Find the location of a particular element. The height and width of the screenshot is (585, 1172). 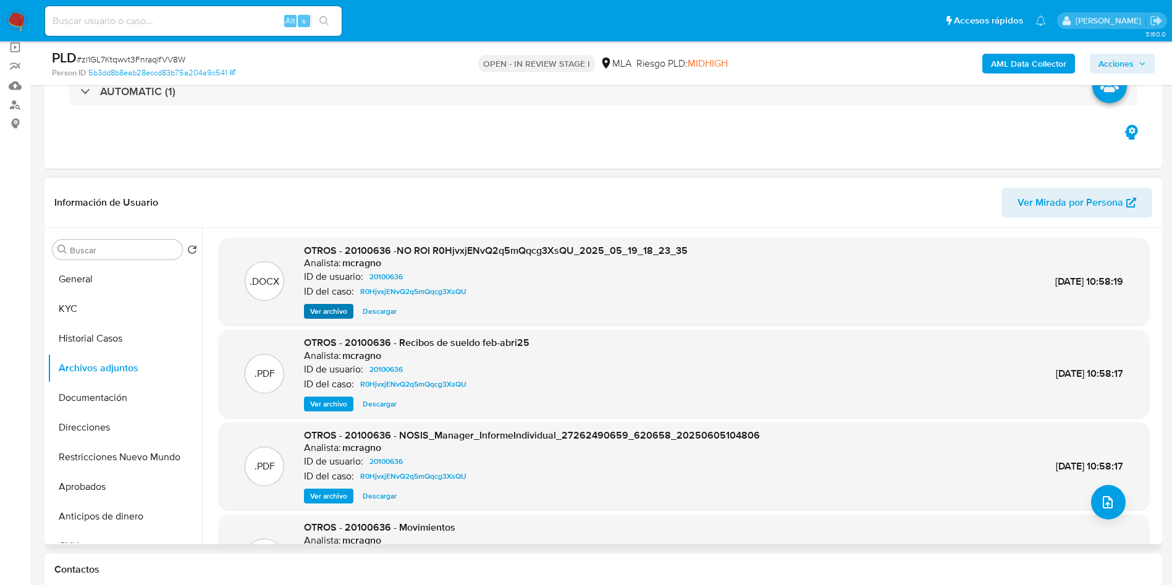

h3: AUTOMATIC (1) is located at coordinates (138, 91).